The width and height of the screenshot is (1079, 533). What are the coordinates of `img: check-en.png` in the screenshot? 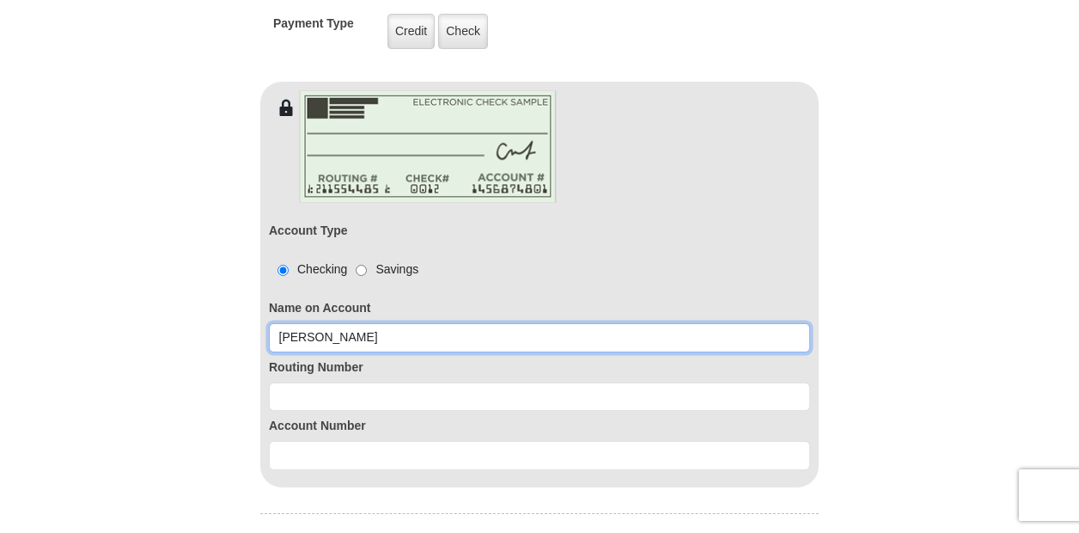 It's located at (428, 146).